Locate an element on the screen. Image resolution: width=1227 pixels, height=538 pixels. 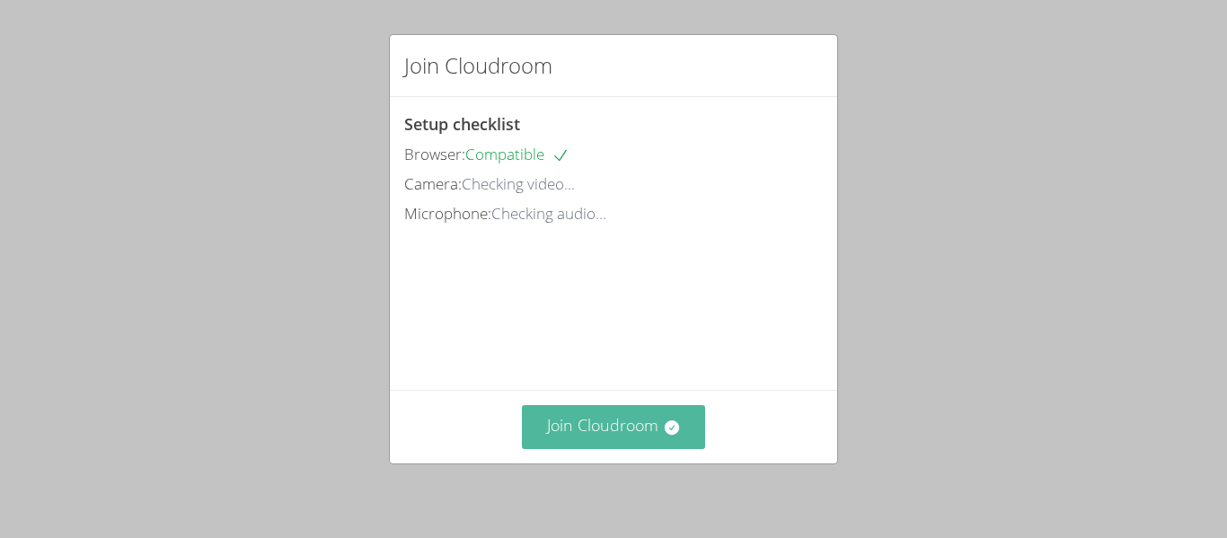
span: Browser: is located at coordinates (435, 154).